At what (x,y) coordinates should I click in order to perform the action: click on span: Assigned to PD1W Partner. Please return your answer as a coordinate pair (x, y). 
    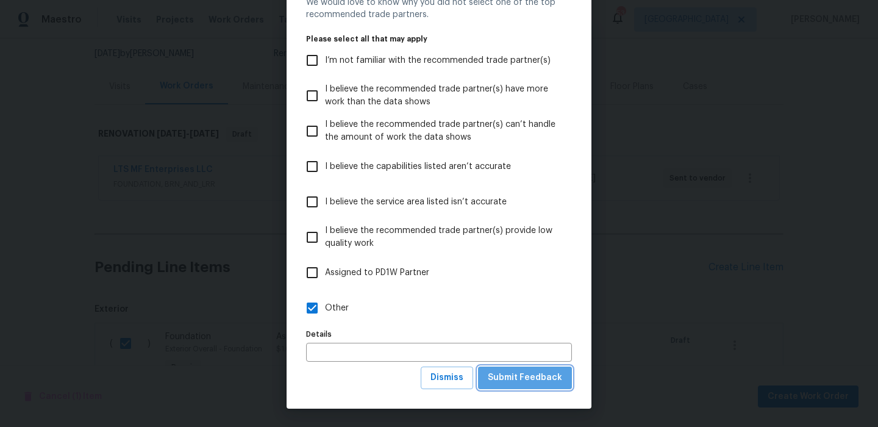
    Looking at the image, I should click on (377, 273).